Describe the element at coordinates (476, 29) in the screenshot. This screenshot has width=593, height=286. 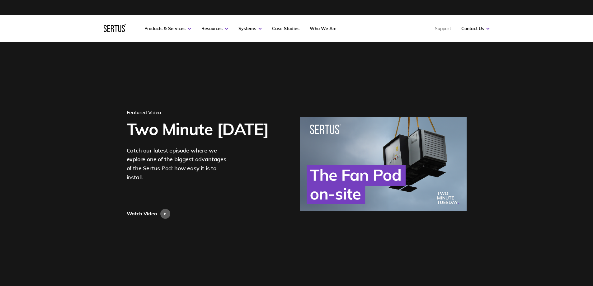
I see `a: Contact Us` at that location.